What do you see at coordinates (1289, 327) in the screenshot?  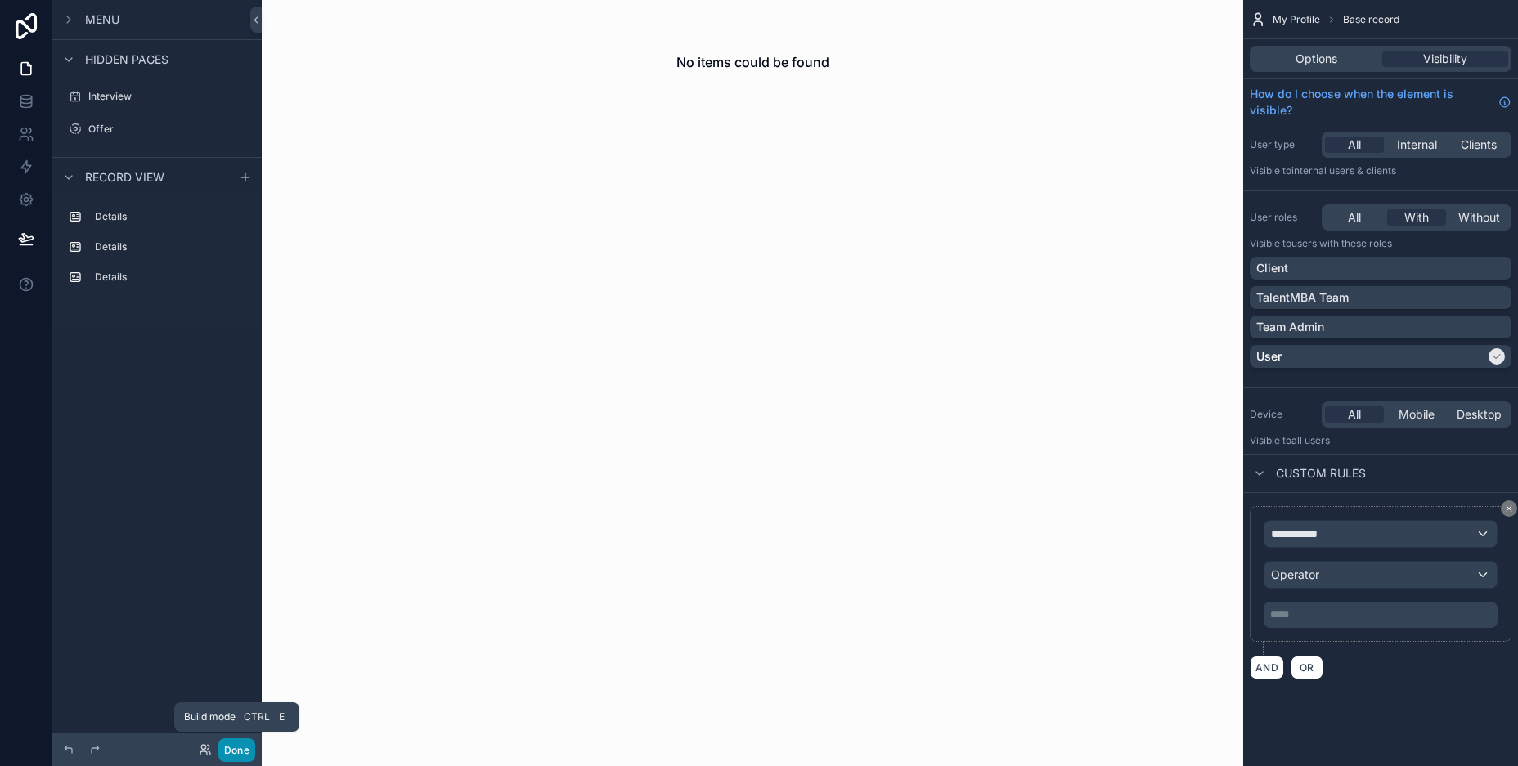 I see `p: Team Admin` at bounding box center [1289, 327].